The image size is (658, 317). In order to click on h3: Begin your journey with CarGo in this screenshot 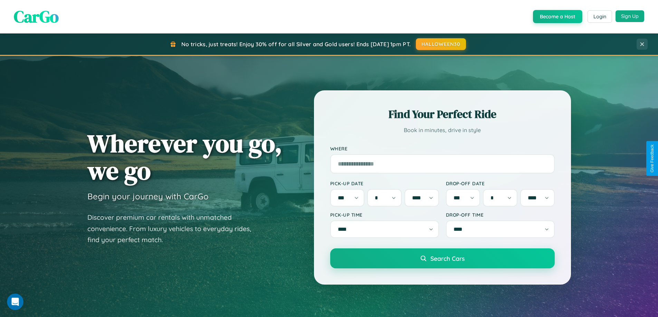, I will do `click(148, 197)`.